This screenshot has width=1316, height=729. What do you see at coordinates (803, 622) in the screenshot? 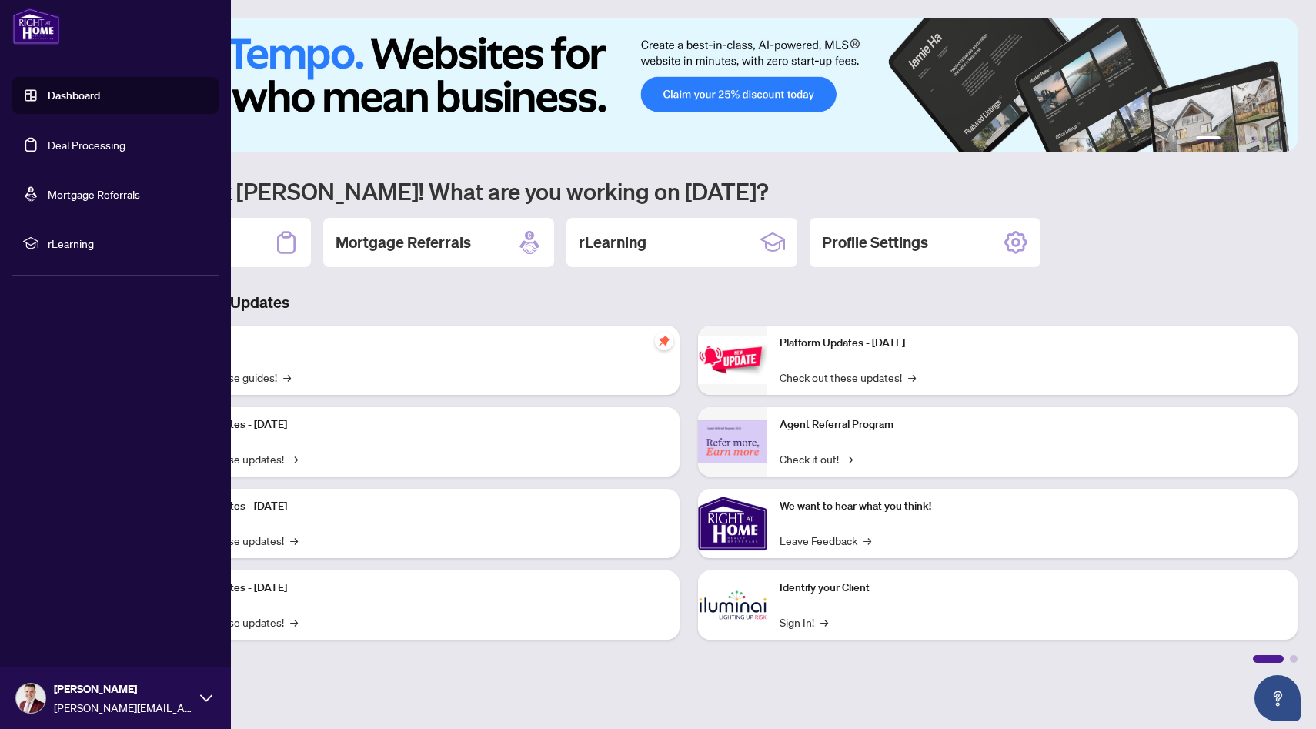
I see `a: Sign In!→` at bounding box center [803, 622].